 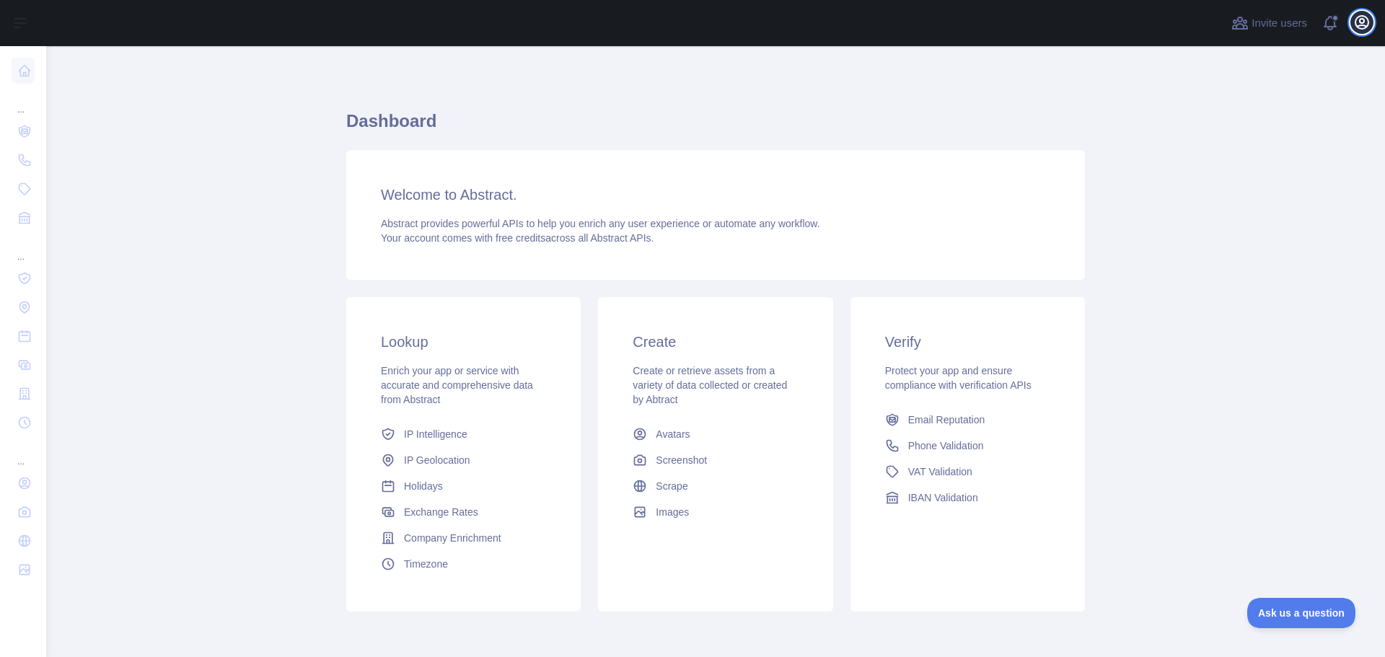 What do you see at coordinates (672, 434) in the screenshot?
I see `span: Avatars` at bounding box center [672, 434].